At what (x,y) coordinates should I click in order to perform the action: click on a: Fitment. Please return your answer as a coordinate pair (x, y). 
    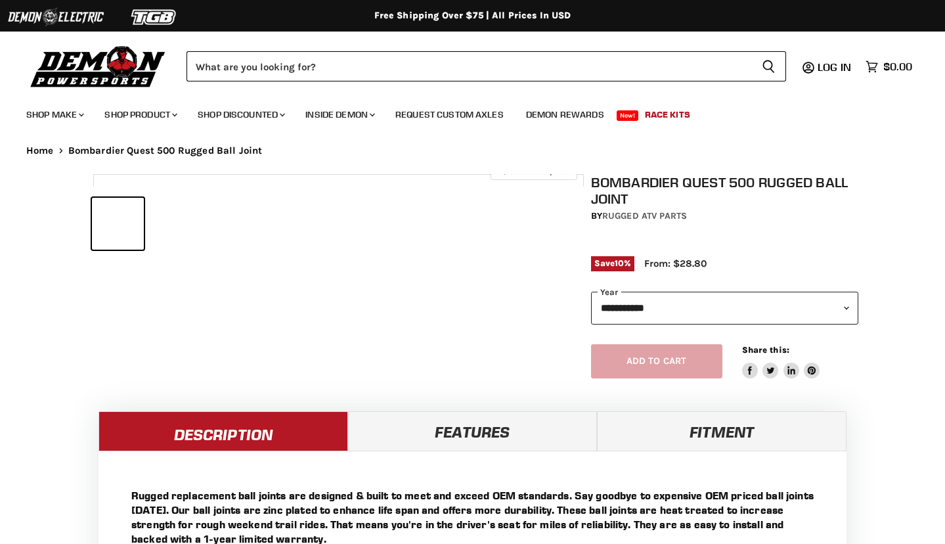
    Looking at the image, I should click on (722, 431).